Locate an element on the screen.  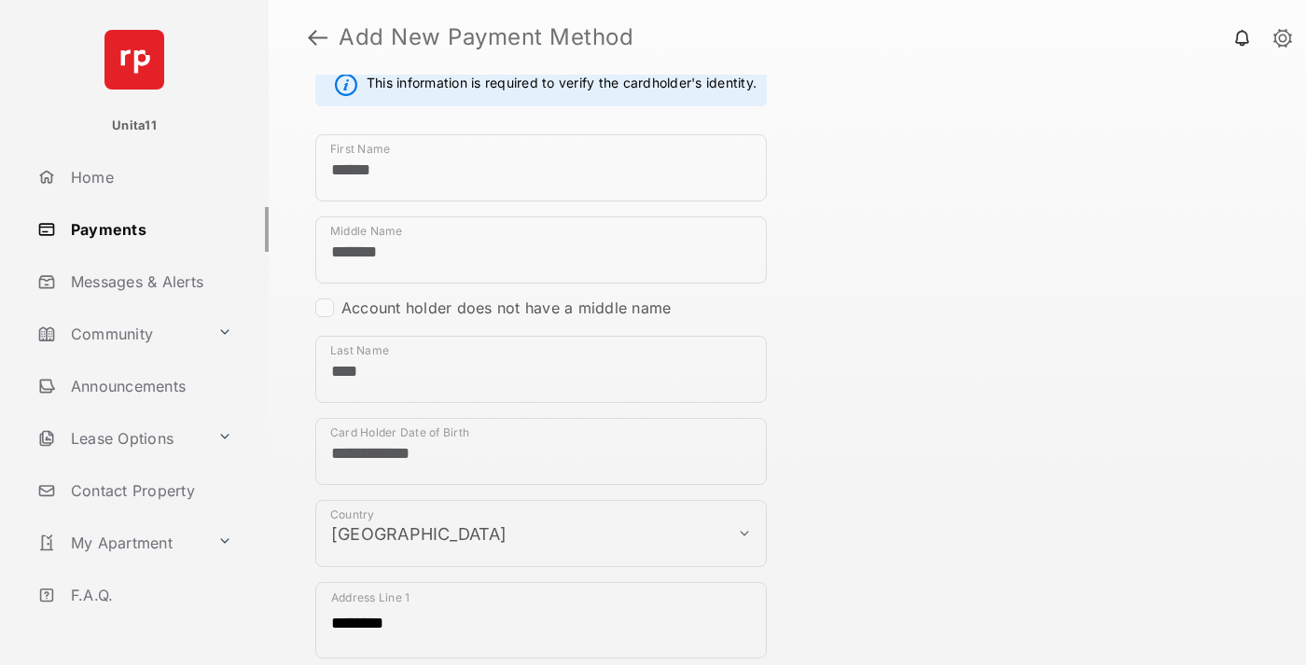
label: Account holder does not have a middle name is located at coordinates (505, 308).